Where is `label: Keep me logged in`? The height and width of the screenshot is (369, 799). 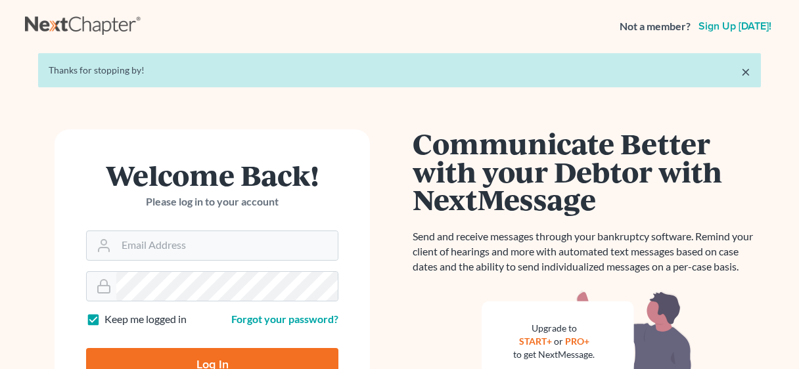
label: Keep me logged in is located at coordinates (145, 319).